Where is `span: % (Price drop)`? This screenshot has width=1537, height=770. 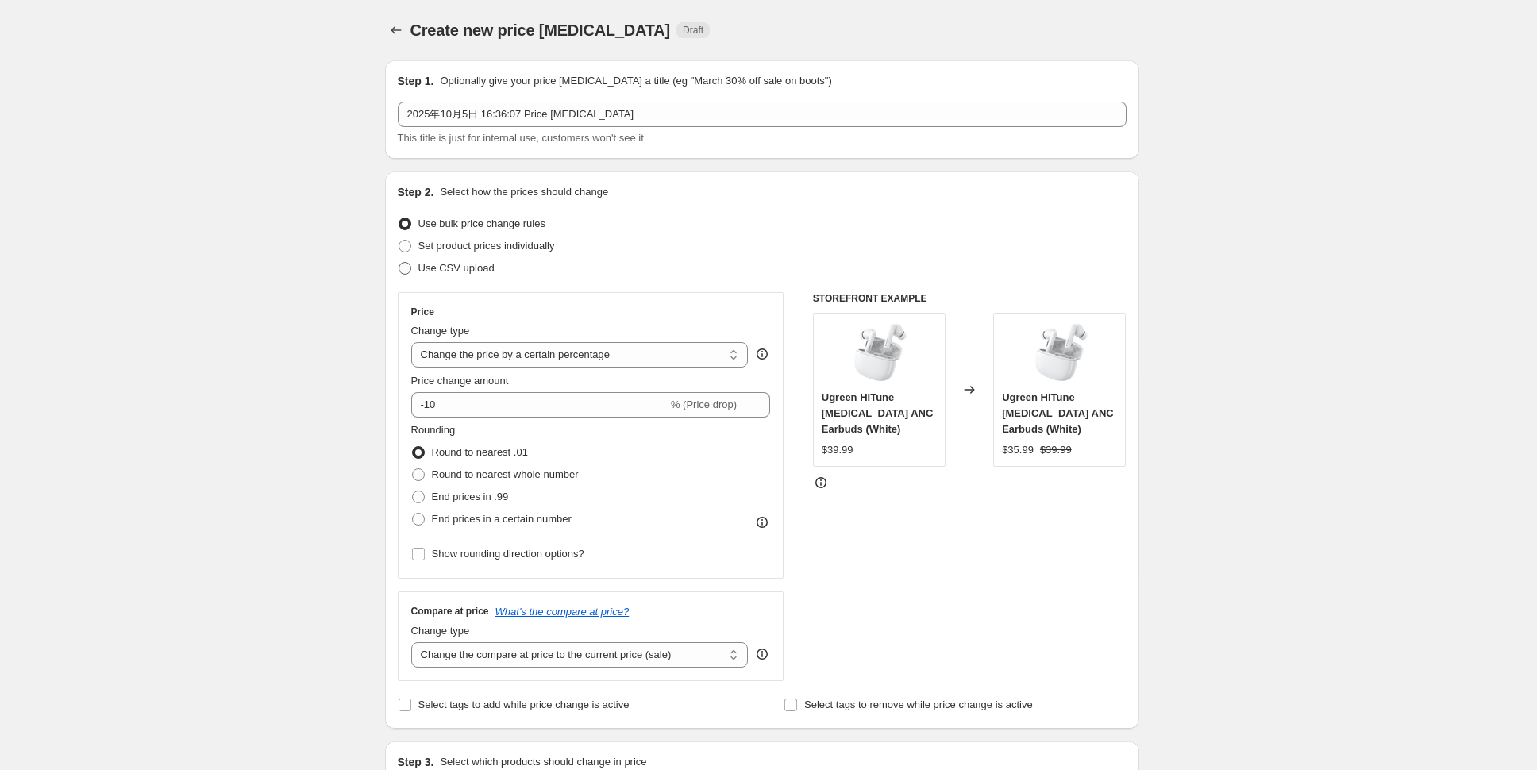 span: % (Price drop) is located at coordinates (703, 404).